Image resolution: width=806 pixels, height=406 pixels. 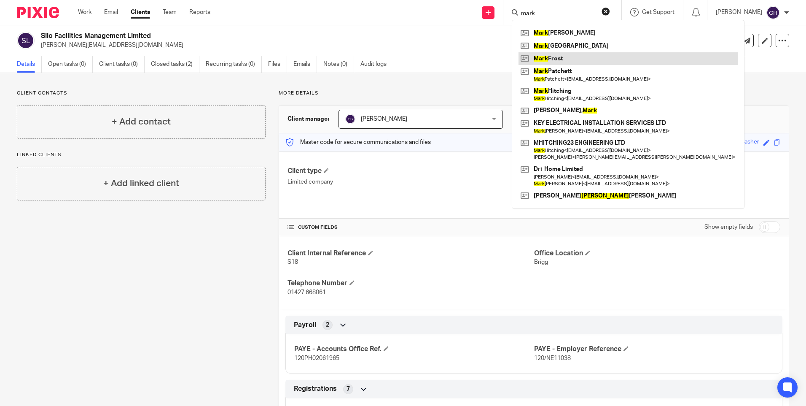 What do you see at coordinates (141, 121) in the screenshot?
I see `h4: + Add contact` at bounding box center [141, 121].